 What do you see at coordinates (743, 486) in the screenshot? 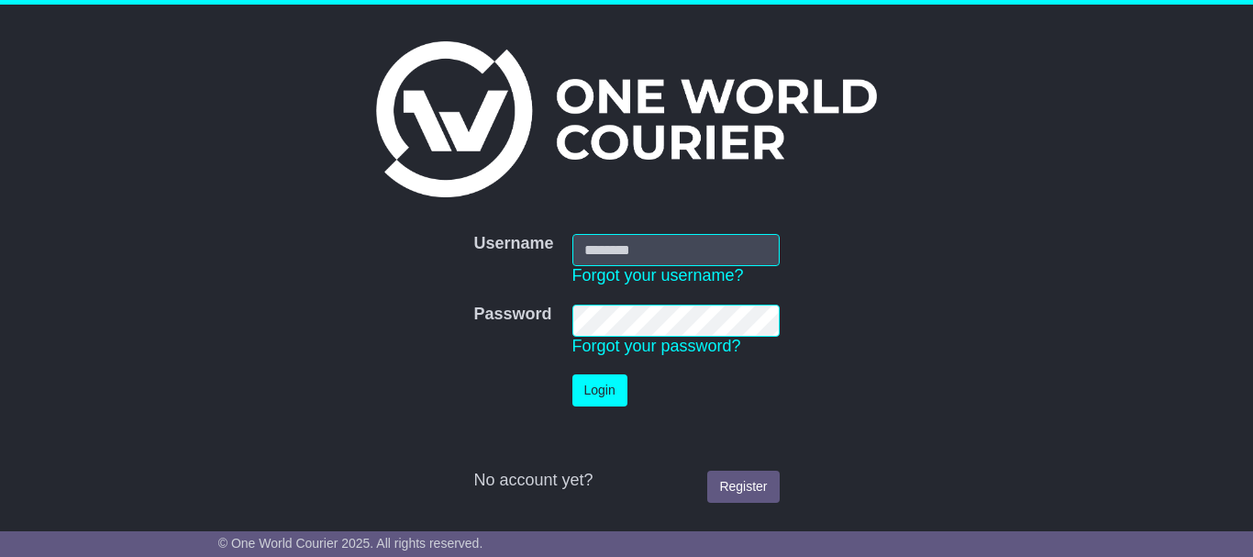
I see `a: Register` at bounding box center [743, 486].